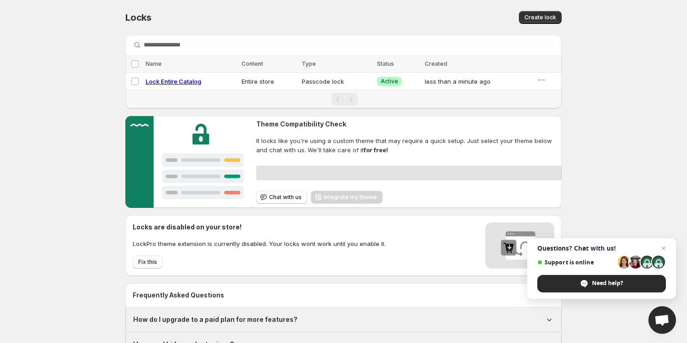 The image size is (687, 343). Describe the element at coordinates (259, 227) in the screenshot. I see `h2: Locks are disabled on your store!` at that location.